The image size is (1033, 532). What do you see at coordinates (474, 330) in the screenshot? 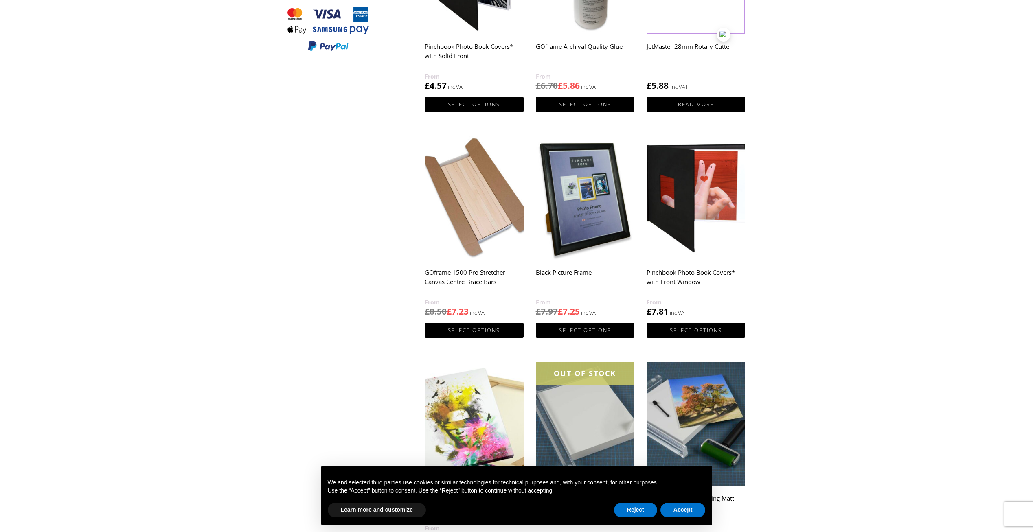
I see `a: Select options for “GOframe 1500 Pro Stretcher Canvas Centre Brace Bars”` at bounding box center [474, 330].